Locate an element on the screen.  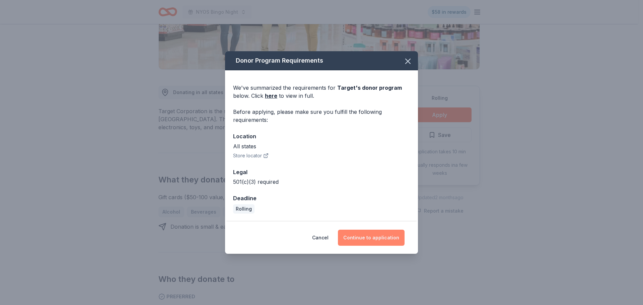
span: Target 's donor program is located at coordinates (369, 88).